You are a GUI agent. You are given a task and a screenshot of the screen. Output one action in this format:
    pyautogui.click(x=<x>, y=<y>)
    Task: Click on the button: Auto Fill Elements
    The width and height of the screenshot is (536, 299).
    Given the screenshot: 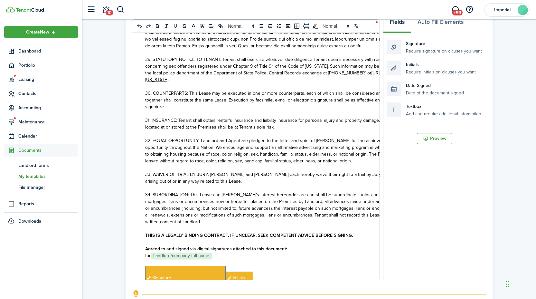 What is the action you would take?
    pyautogui.click(x=440, y=24)
    